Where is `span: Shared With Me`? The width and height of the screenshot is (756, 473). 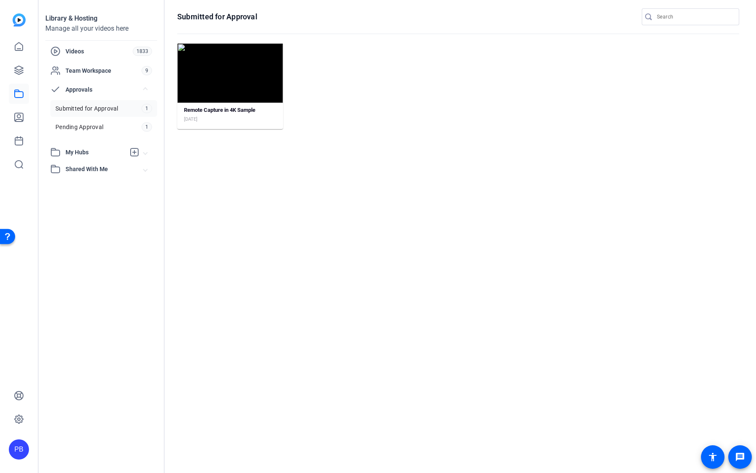
span: Shared With Me is located at coordinates (105, 169).